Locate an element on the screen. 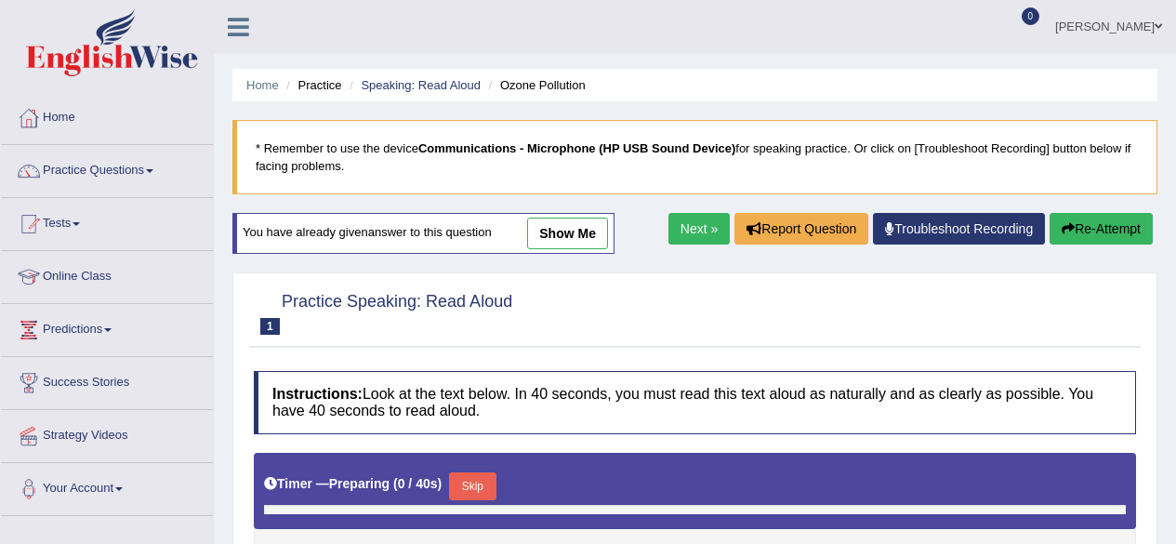  a: Predictions is located at coordinates (107, 327).